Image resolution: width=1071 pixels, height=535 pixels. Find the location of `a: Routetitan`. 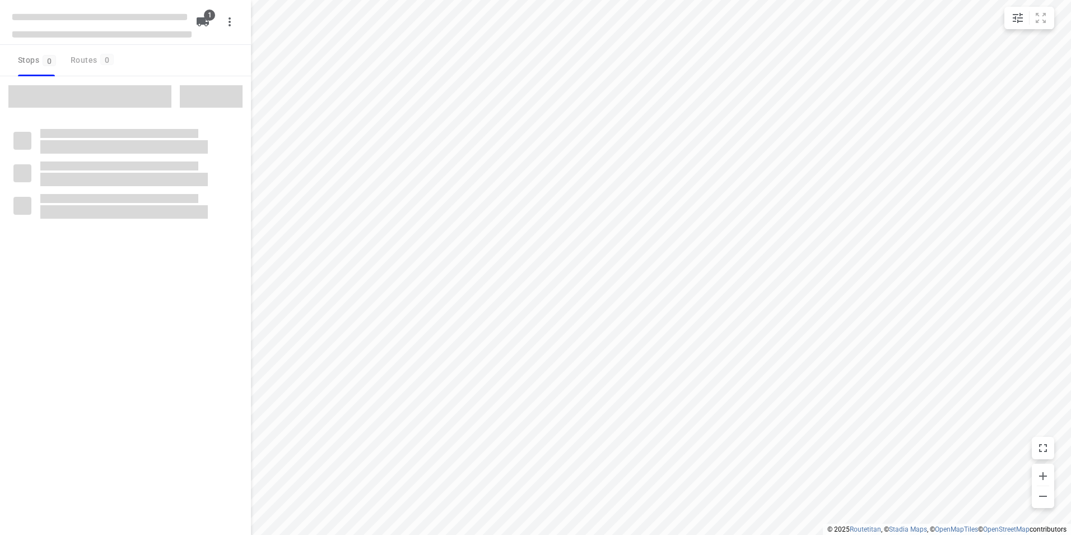

a: Routetitan is located at coordinates (866, 529).